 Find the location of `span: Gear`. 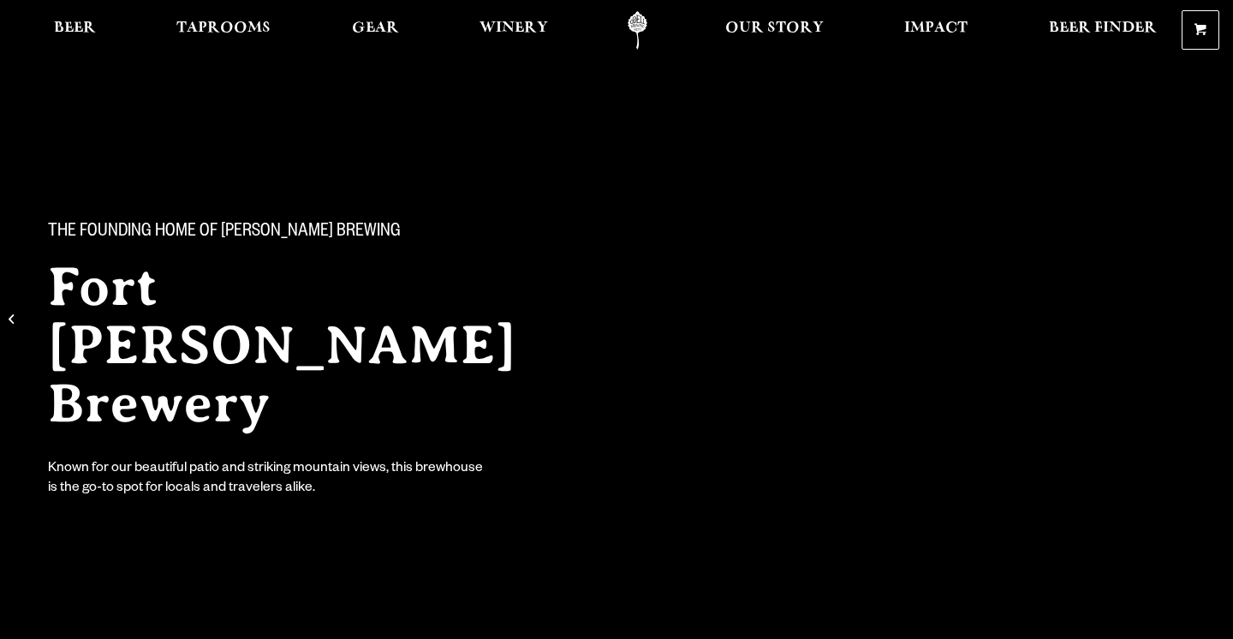

span: Gear is located at coordinates (375, 28).